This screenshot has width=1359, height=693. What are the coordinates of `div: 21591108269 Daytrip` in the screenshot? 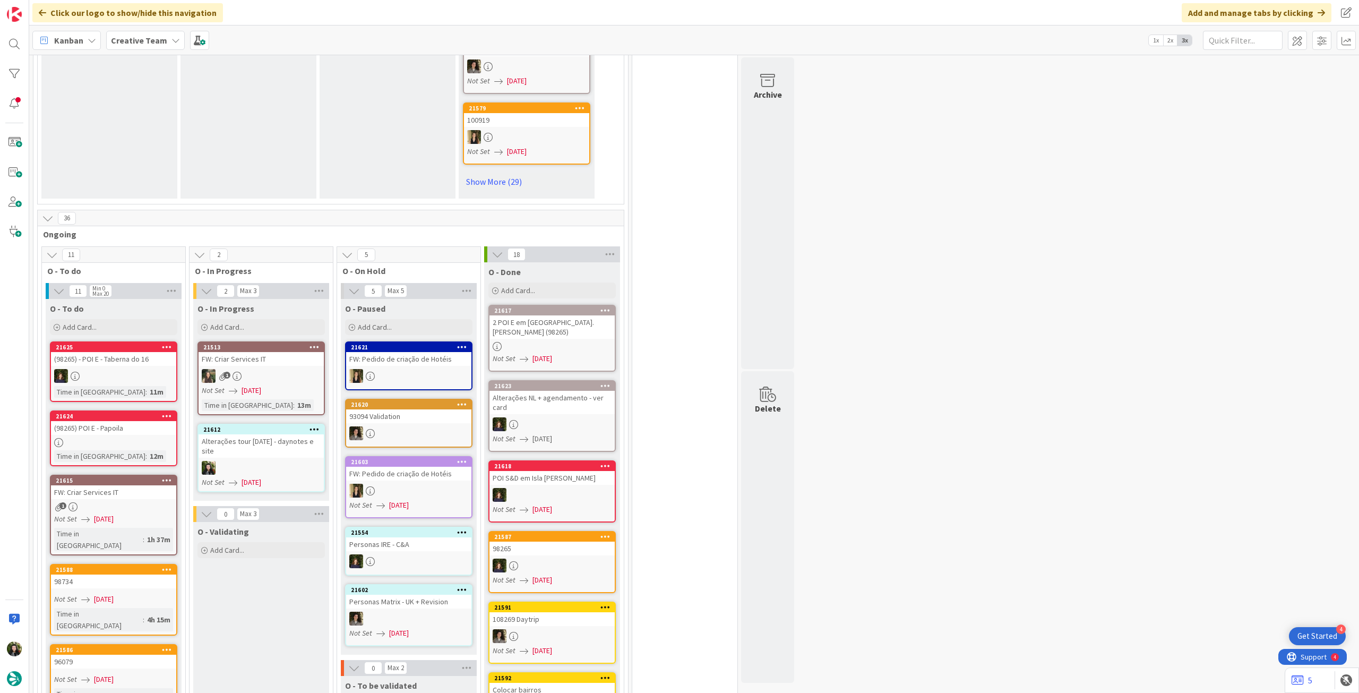 It's located at (552, 614).